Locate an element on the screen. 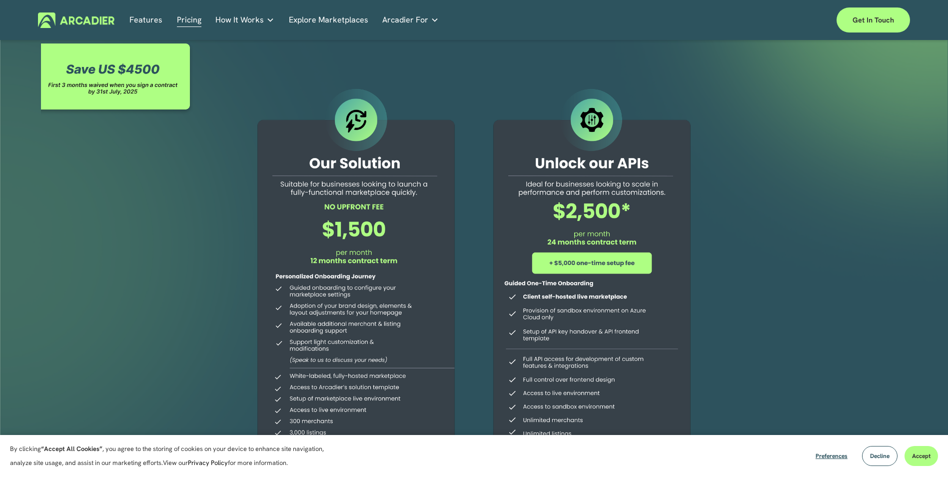  a: Privacy Policy is located at coordinates (208, 462).